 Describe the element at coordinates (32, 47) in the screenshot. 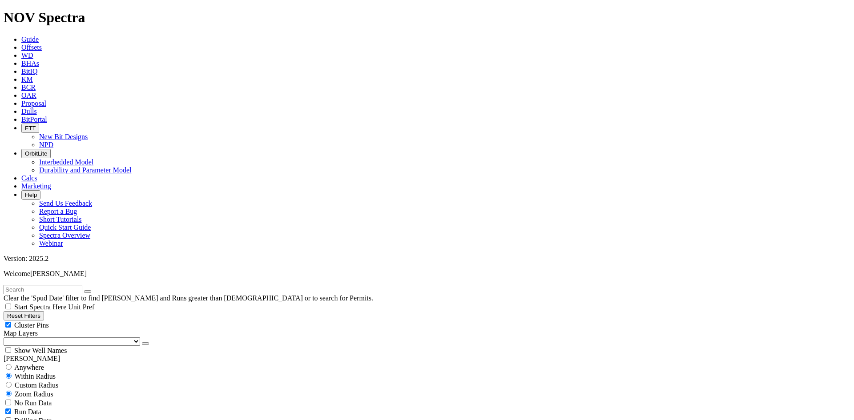

I see `a: Offsets` at that location.